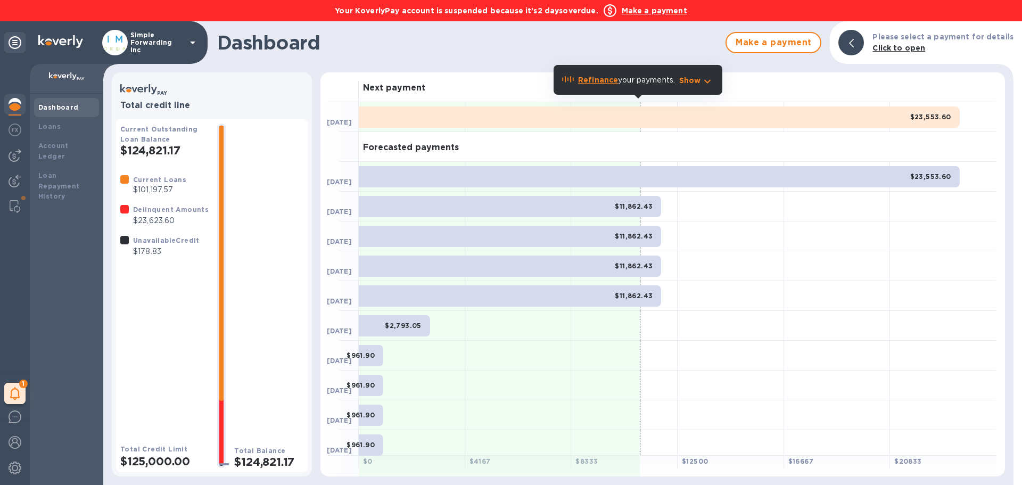  Describe the element at coordinates (774, 43) in the screenshot. I see `span: Make a payment` at that location.